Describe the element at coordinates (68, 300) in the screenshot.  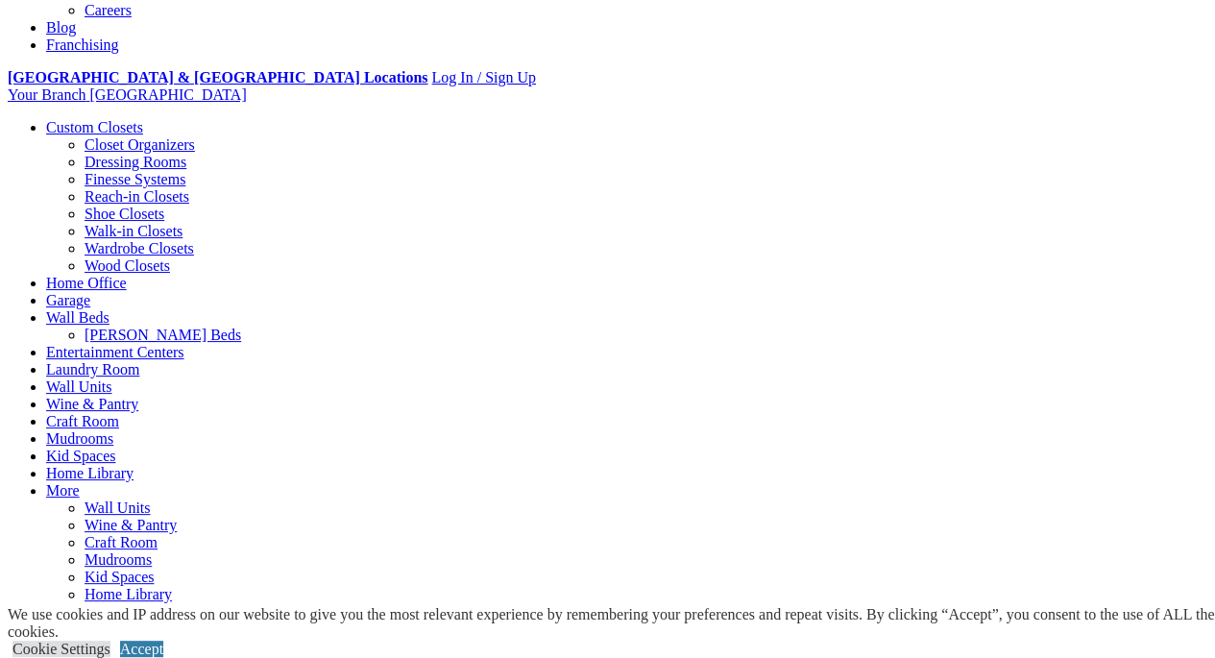
I see `a: Garage` at that location.